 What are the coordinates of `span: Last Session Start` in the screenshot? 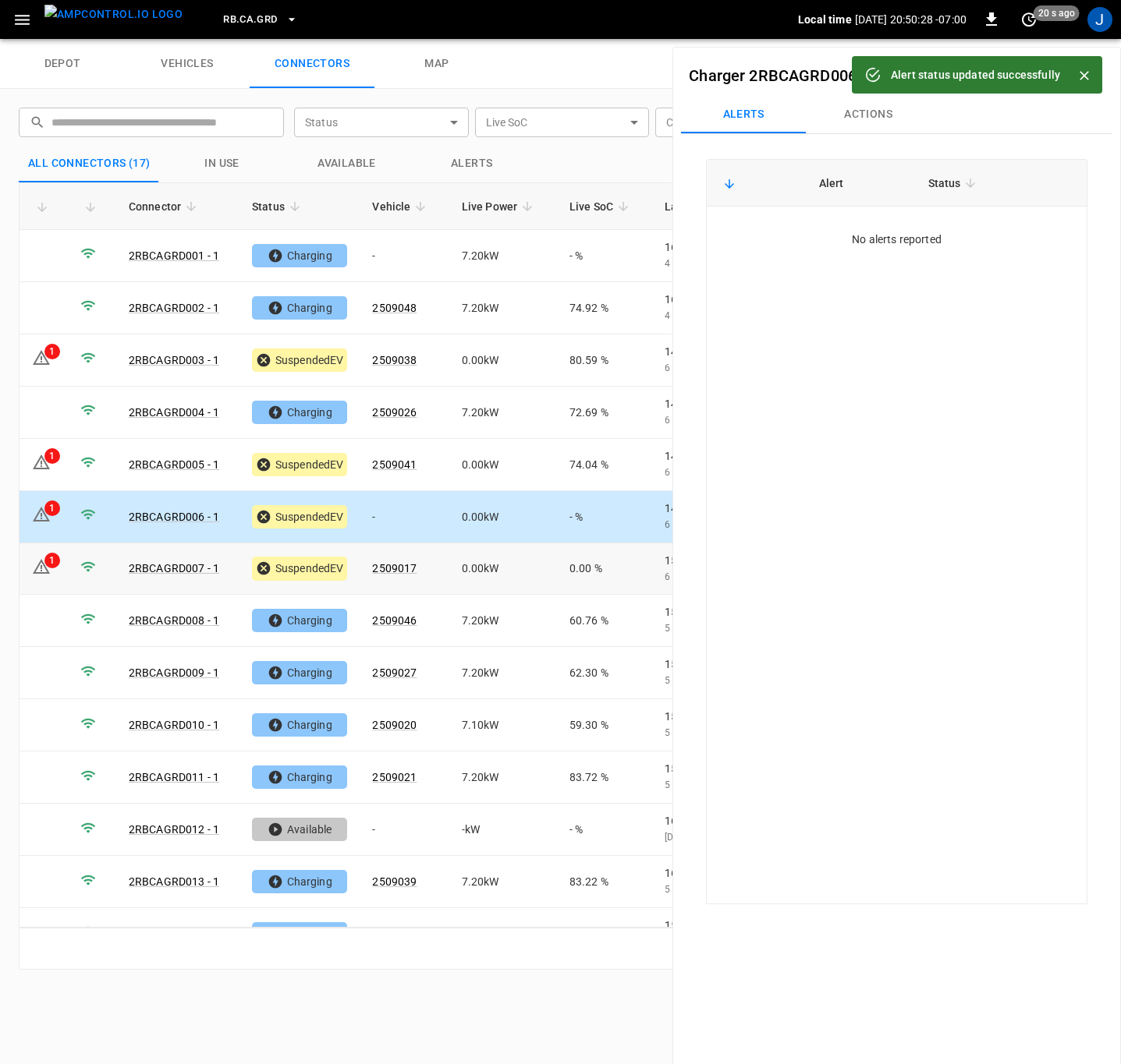 It's located at (720, 206).